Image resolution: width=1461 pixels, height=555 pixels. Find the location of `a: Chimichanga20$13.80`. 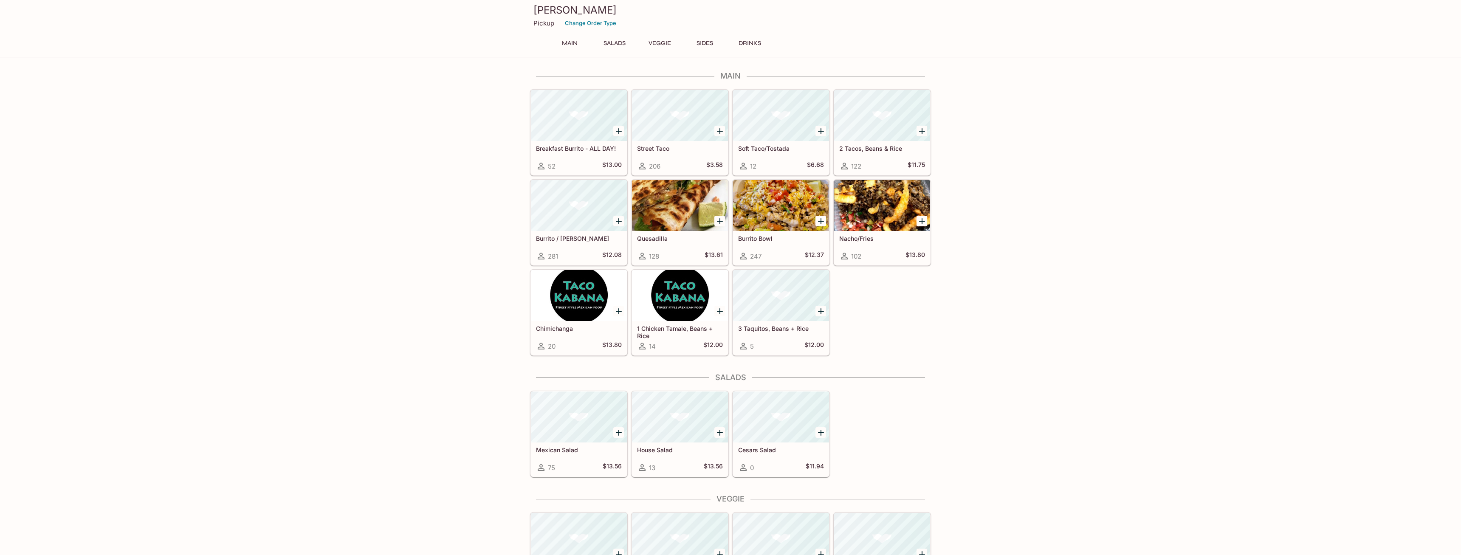

a: Chimichanga20$13.80 is located at coordinates (579, 313).